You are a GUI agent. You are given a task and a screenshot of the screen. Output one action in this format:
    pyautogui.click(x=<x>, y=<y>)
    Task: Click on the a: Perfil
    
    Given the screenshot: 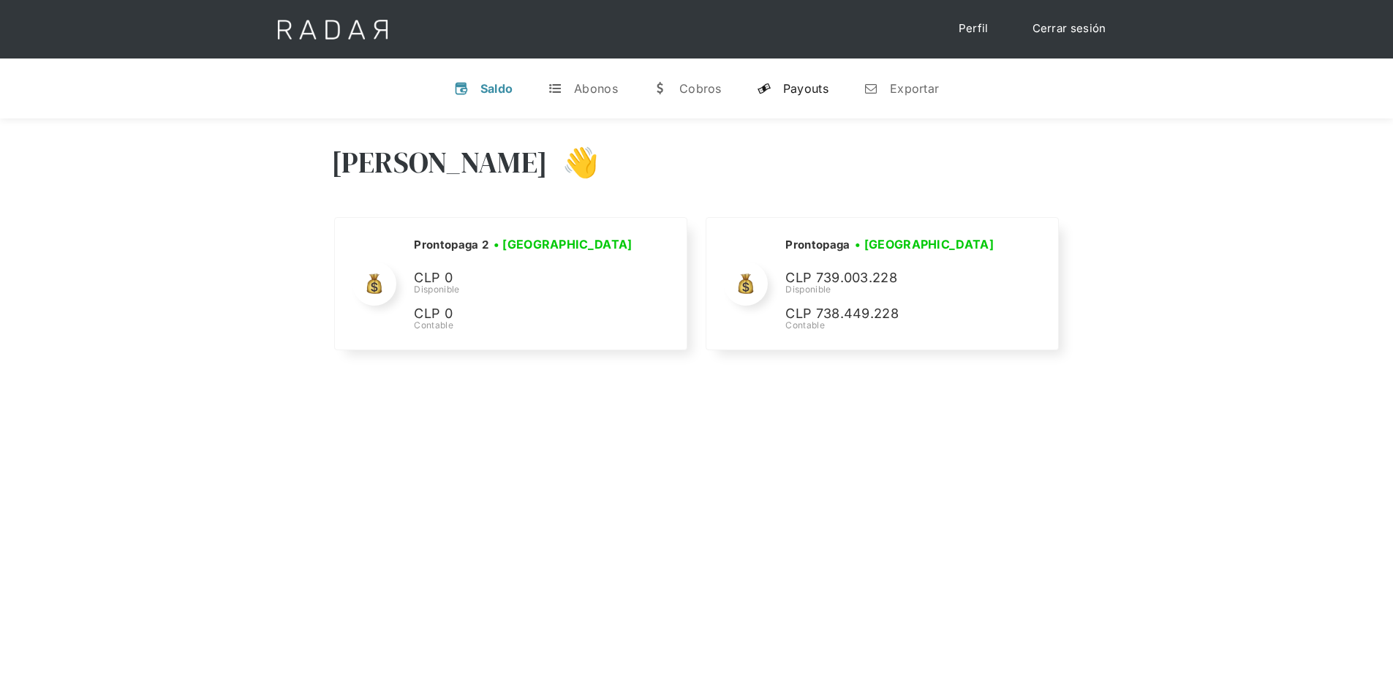 What is the action you would take?
    pyautogui.click(x=973, y=29)
    